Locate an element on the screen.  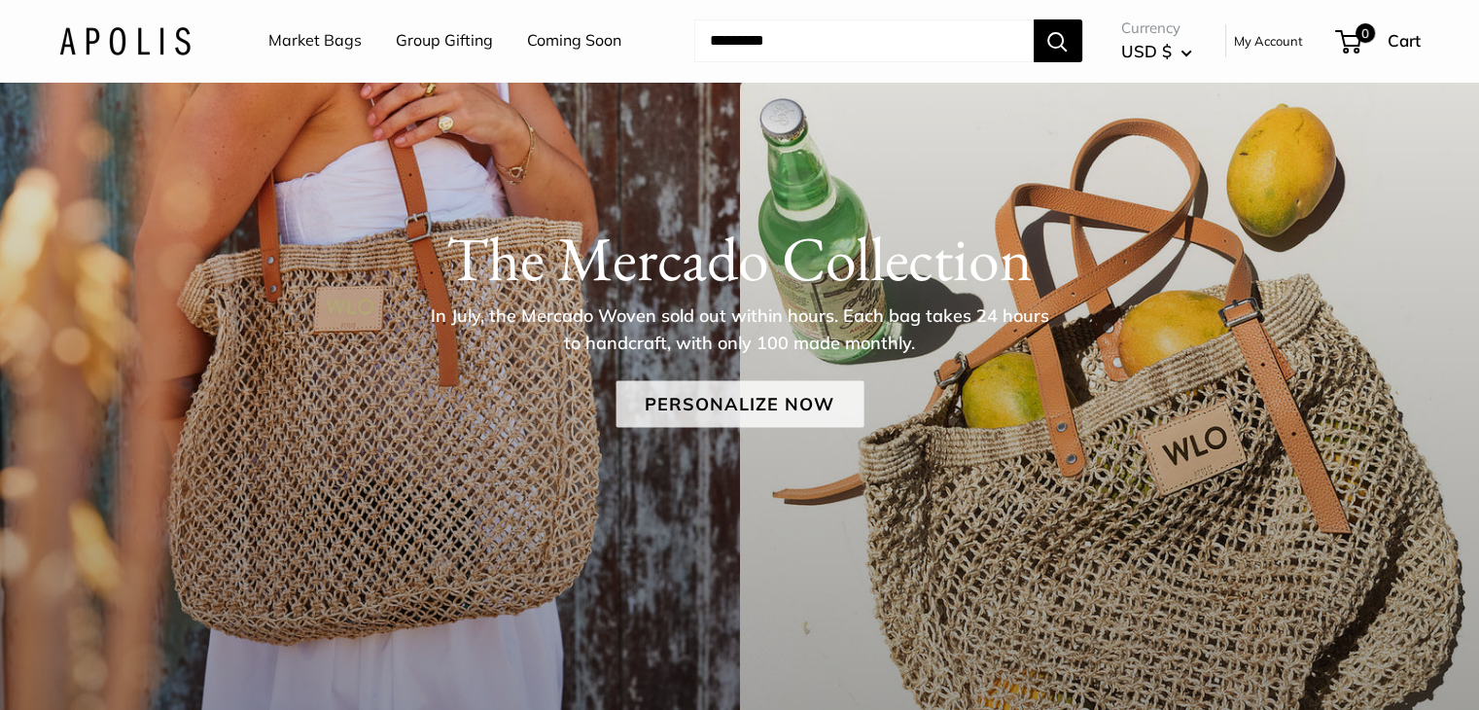
span: 0 is located at coordinates (1364, 33).